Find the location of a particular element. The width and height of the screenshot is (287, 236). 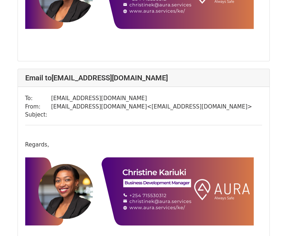

td: To: is located at coordinates (38, 98).